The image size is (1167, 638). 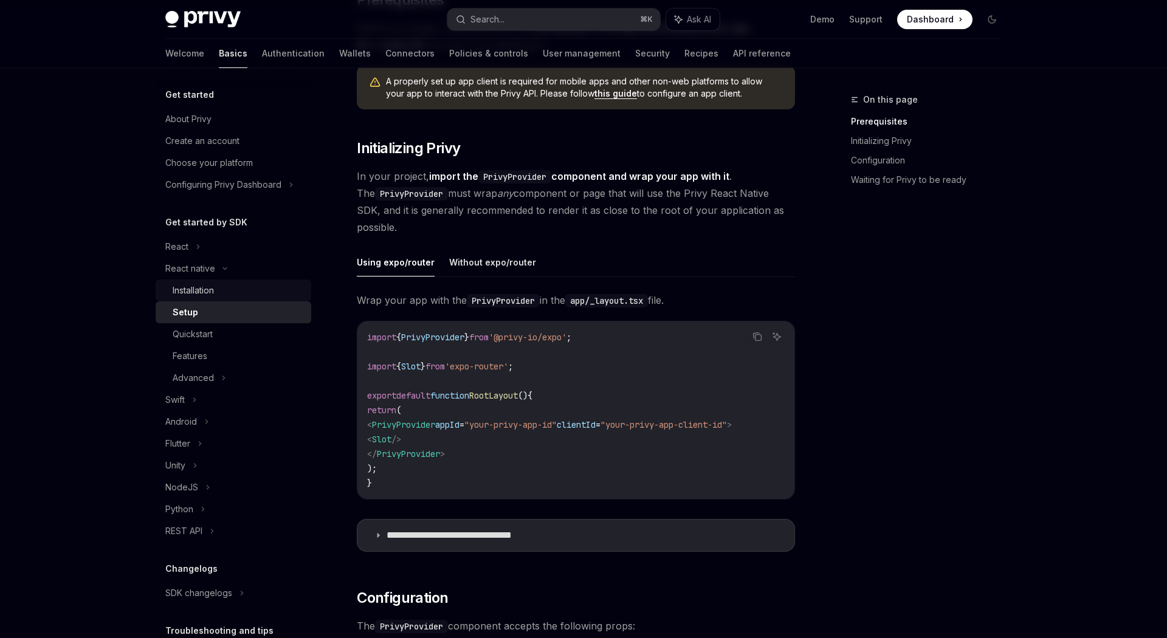 What do you see at coordinates (184, 531) in the screenshot?
I see `div: REST API` at bounding box center [184, 531].